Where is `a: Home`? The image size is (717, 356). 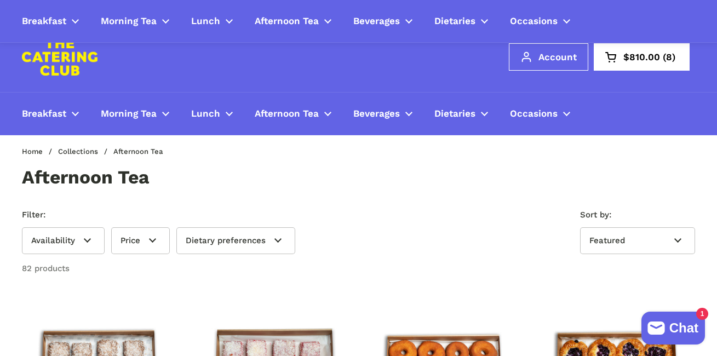
a: Home is located at coordinates (32, 151).